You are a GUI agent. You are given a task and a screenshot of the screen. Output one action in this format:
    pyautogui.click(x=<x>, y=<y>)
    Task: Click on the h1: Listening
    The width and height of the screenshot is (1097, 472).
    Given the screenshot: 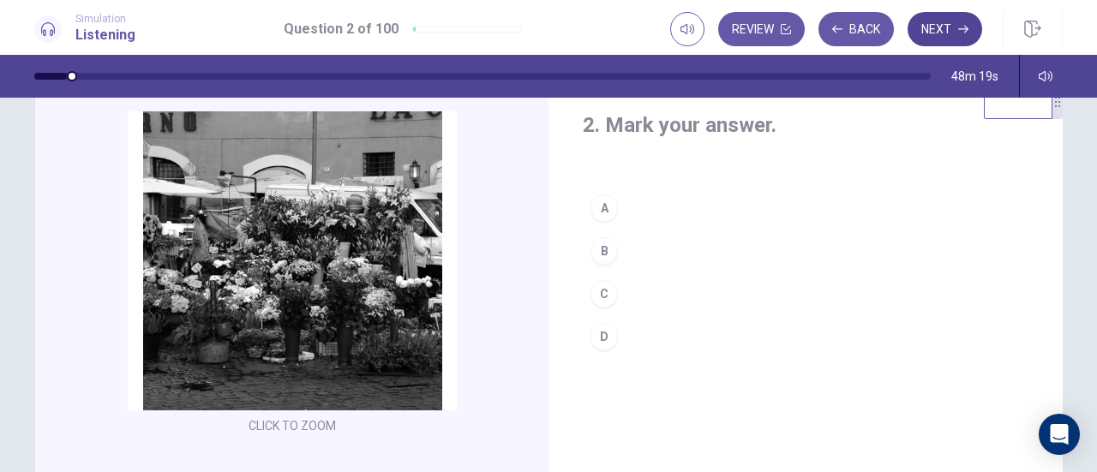 What is the action you would take?
    pyautogui.click(x=105, y=35)
    